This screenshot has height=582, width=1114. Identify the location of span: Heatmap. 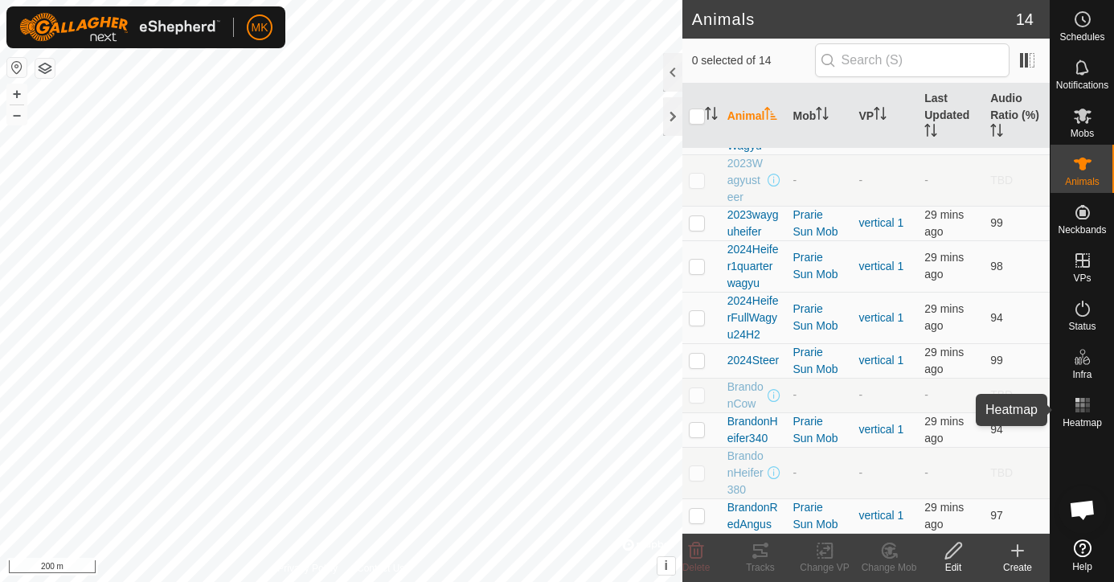
(1082, 423).